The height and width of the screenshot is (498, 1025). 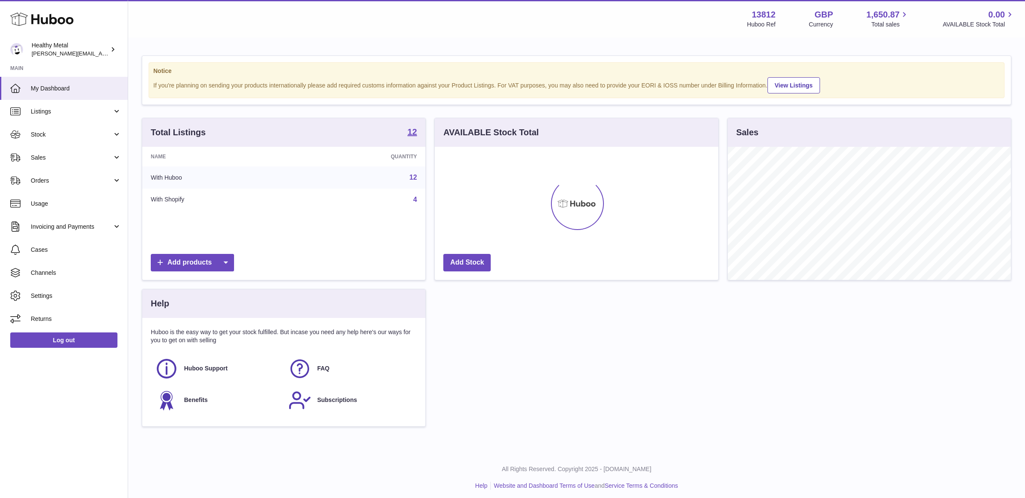 I want to click on span: Stock, so click(x=71, y=135).